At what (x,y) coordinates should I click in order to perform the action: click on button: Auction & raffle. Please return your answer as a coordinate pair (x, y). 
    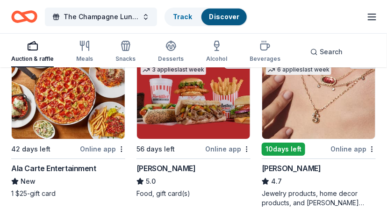
    Looking at the image, I should click on (32, 52).